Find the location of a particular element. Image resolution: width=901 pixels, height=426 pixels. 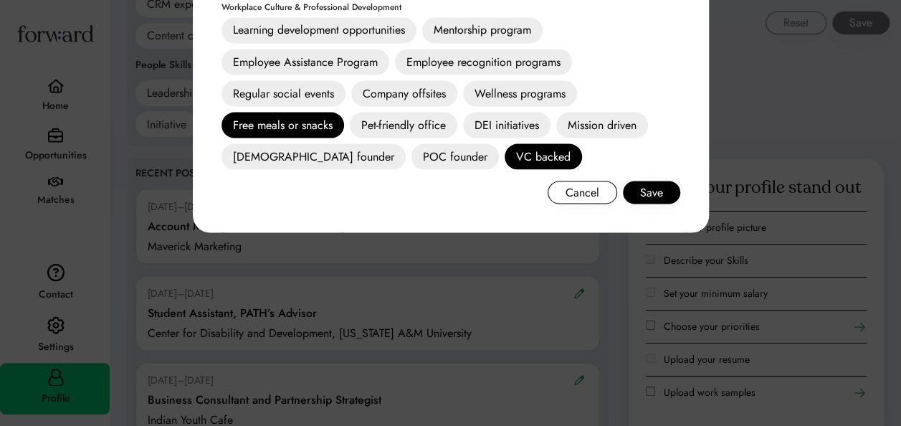

div: Company offsites is located at coordinates (404, 93).